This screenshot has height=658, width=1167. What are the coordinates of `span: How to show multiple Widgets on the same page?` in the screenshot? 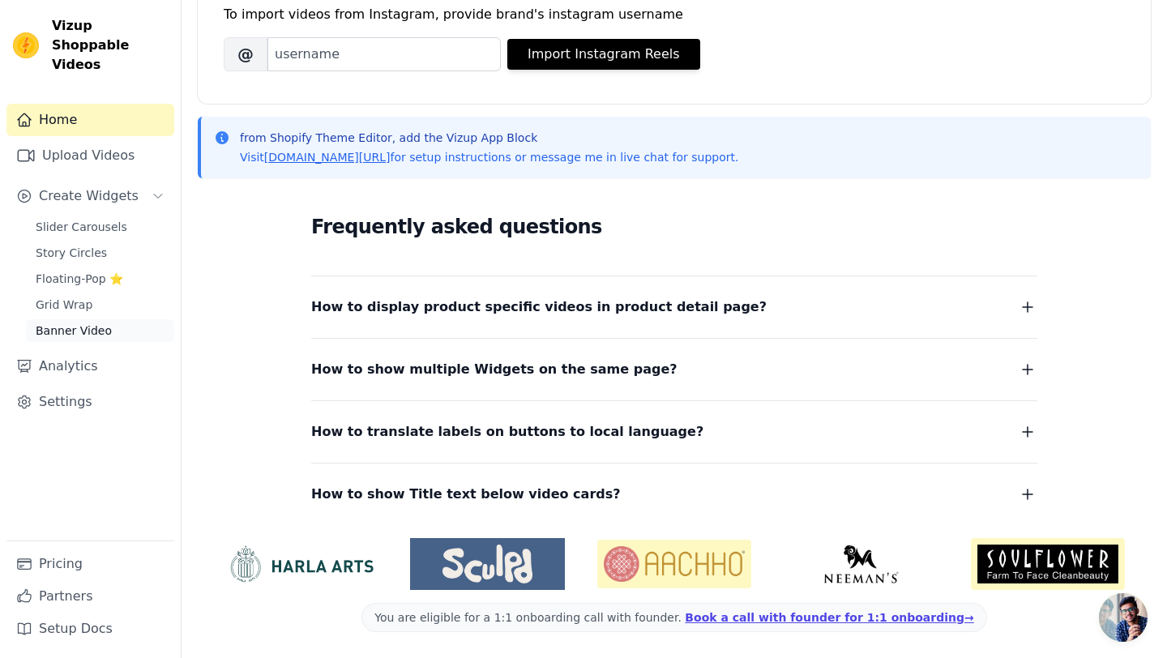 It's located at (494, 370).